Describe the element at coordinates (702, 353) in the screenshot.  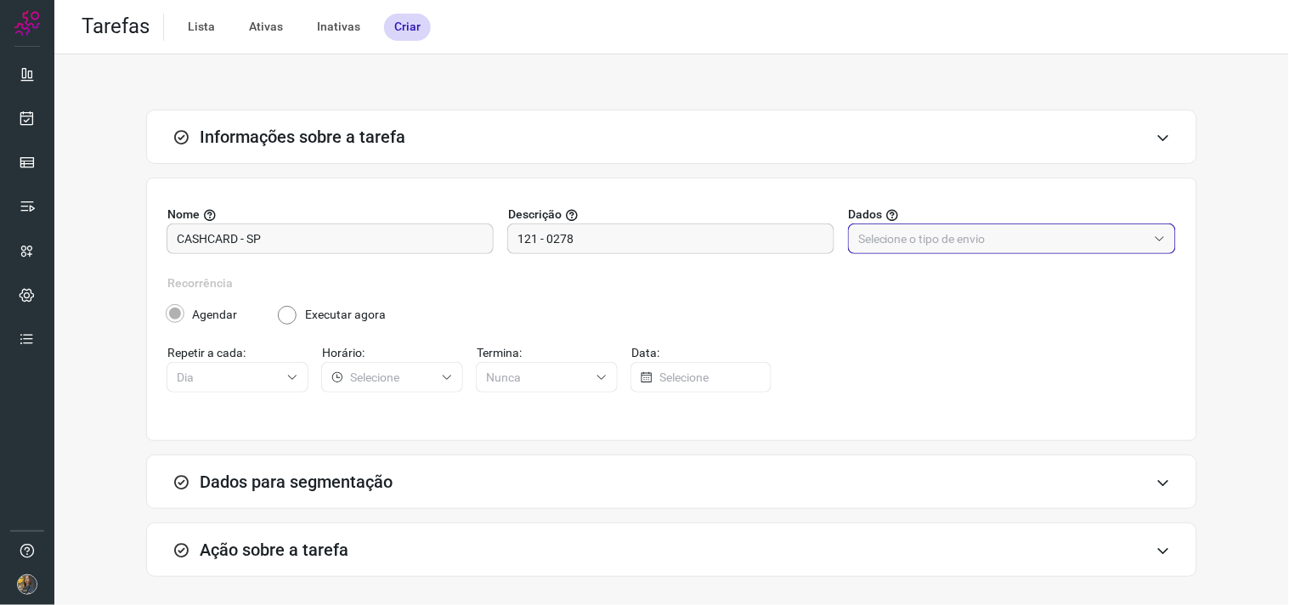
I see `label: Data:` at that location.